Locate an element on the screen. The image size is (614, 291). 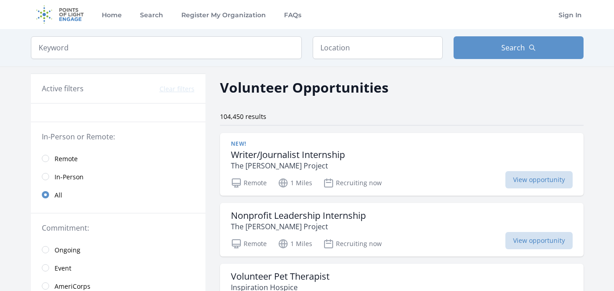
h3: Writer/Journalist Internship is located at coordinates (288, 155).